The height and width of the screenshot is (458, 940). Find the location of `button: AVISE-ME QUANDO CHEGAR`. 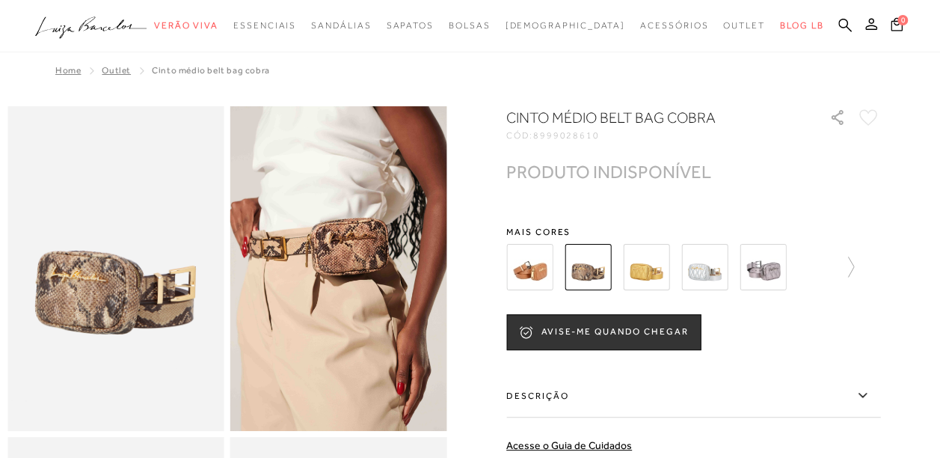

button: AVISE-ME QUANDO CHEGAR is located at coordinates (604, 332).